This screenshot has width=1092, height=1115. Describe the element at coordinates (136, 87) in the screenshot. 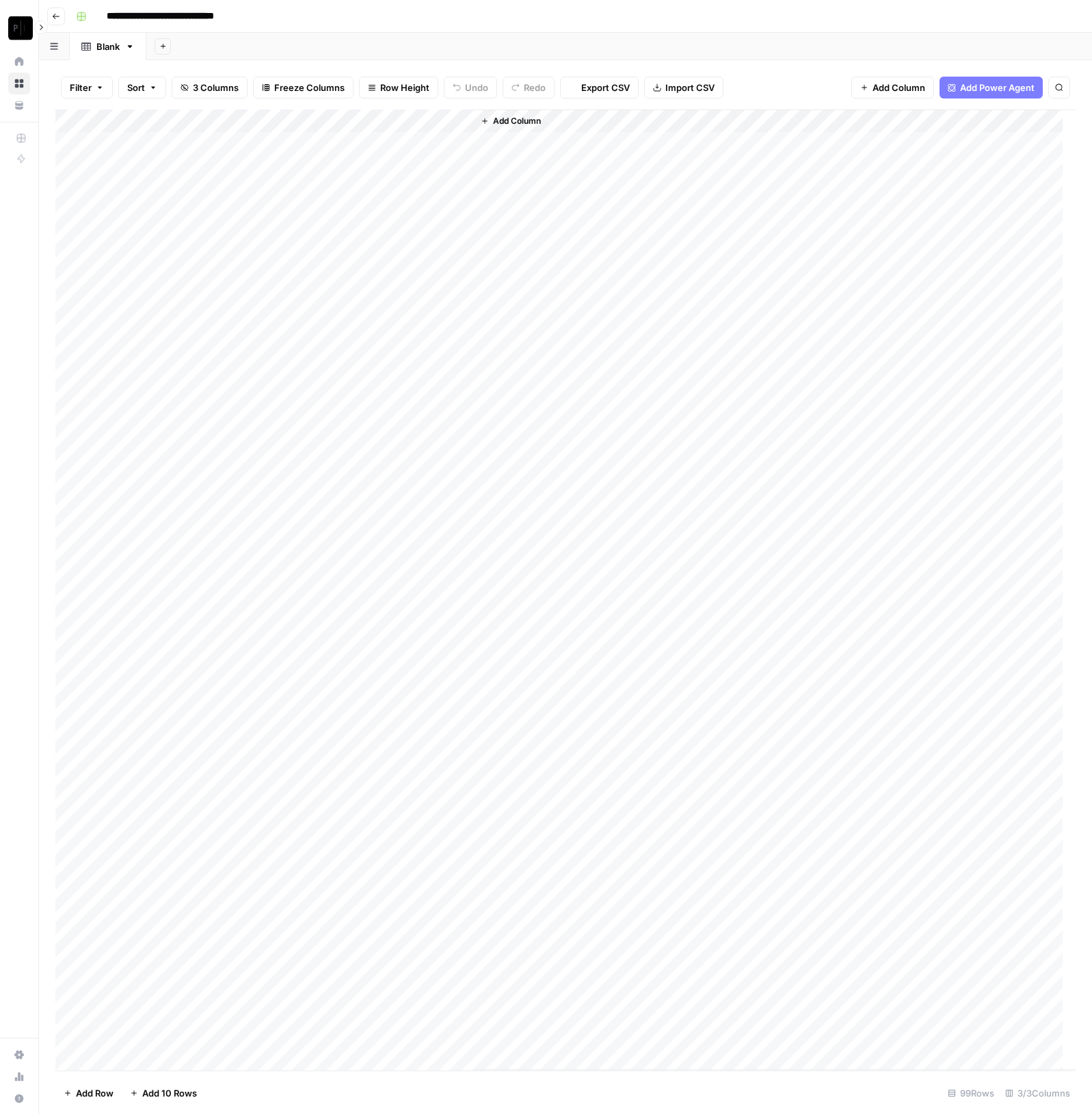

I see `span: Sort` at that location.